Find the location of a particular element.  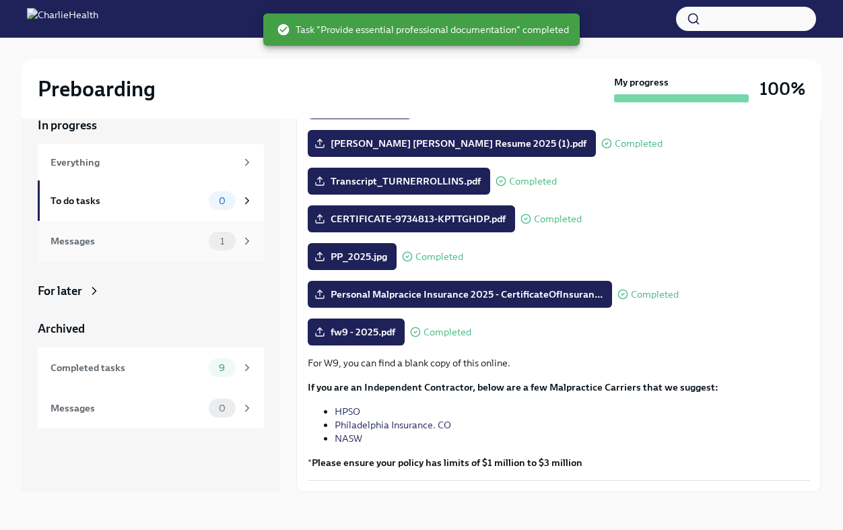

a: Messages1 is located at coordinates (151, 241).